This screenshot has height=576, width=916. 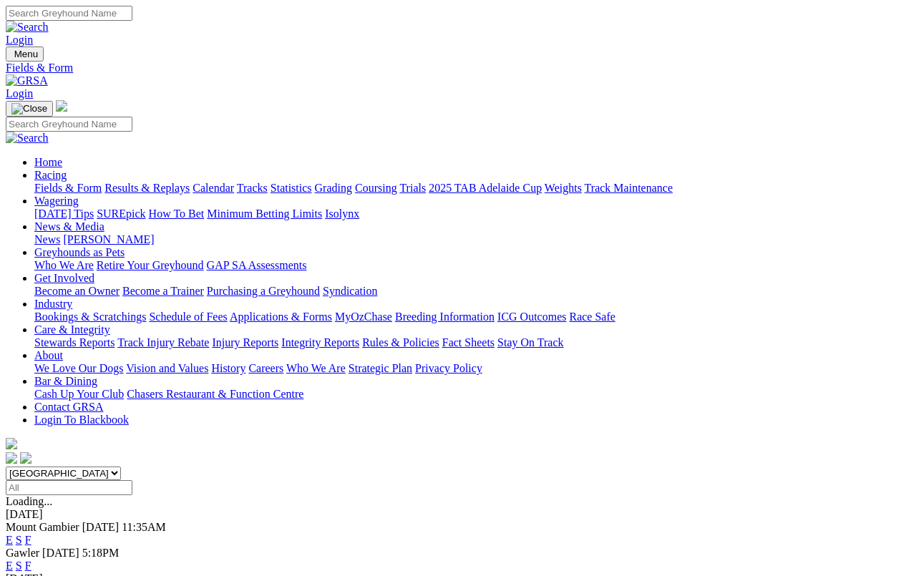 I want to click on a: Chasers Restaurant & Function Centre, so click(x=215, y=394).